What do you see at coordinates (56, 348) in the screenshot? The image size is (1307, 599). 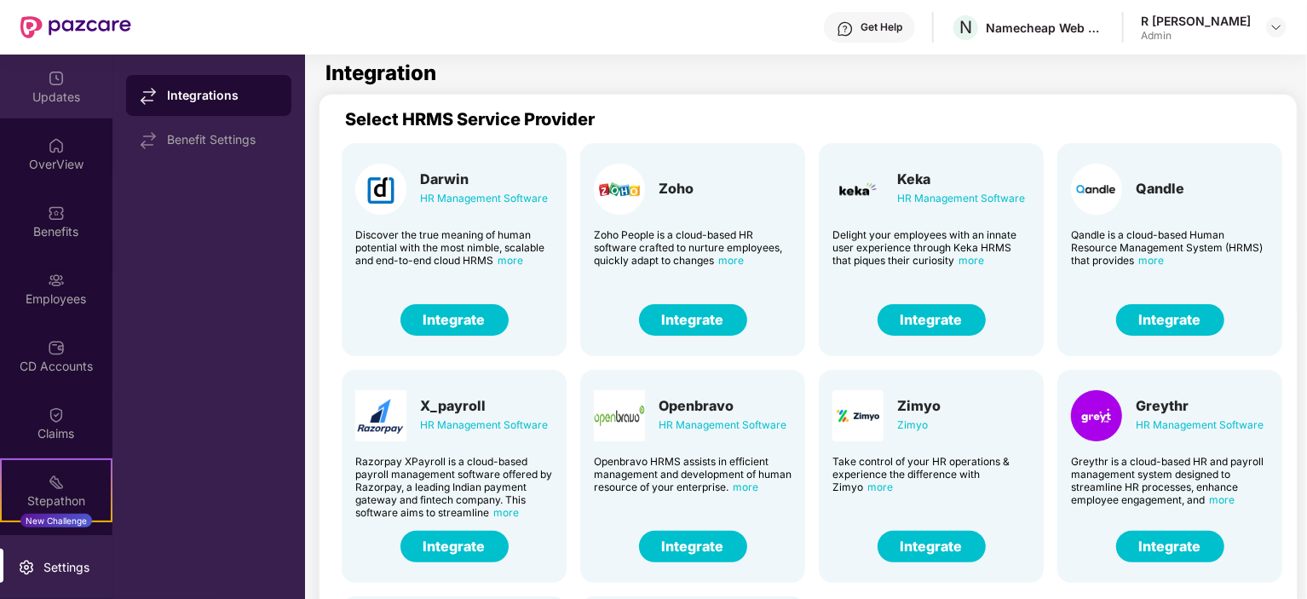 I see `img: svg+xml;base64,PHN2ZyBpZD0iQ0RfQWNjb3VudHMiIGRhdGEtbmFtZT0iQ0QgQWNjb3VudHMiIHhtbG5zPSJodHRwOi8vd3...` at bounding box center [56, 348].